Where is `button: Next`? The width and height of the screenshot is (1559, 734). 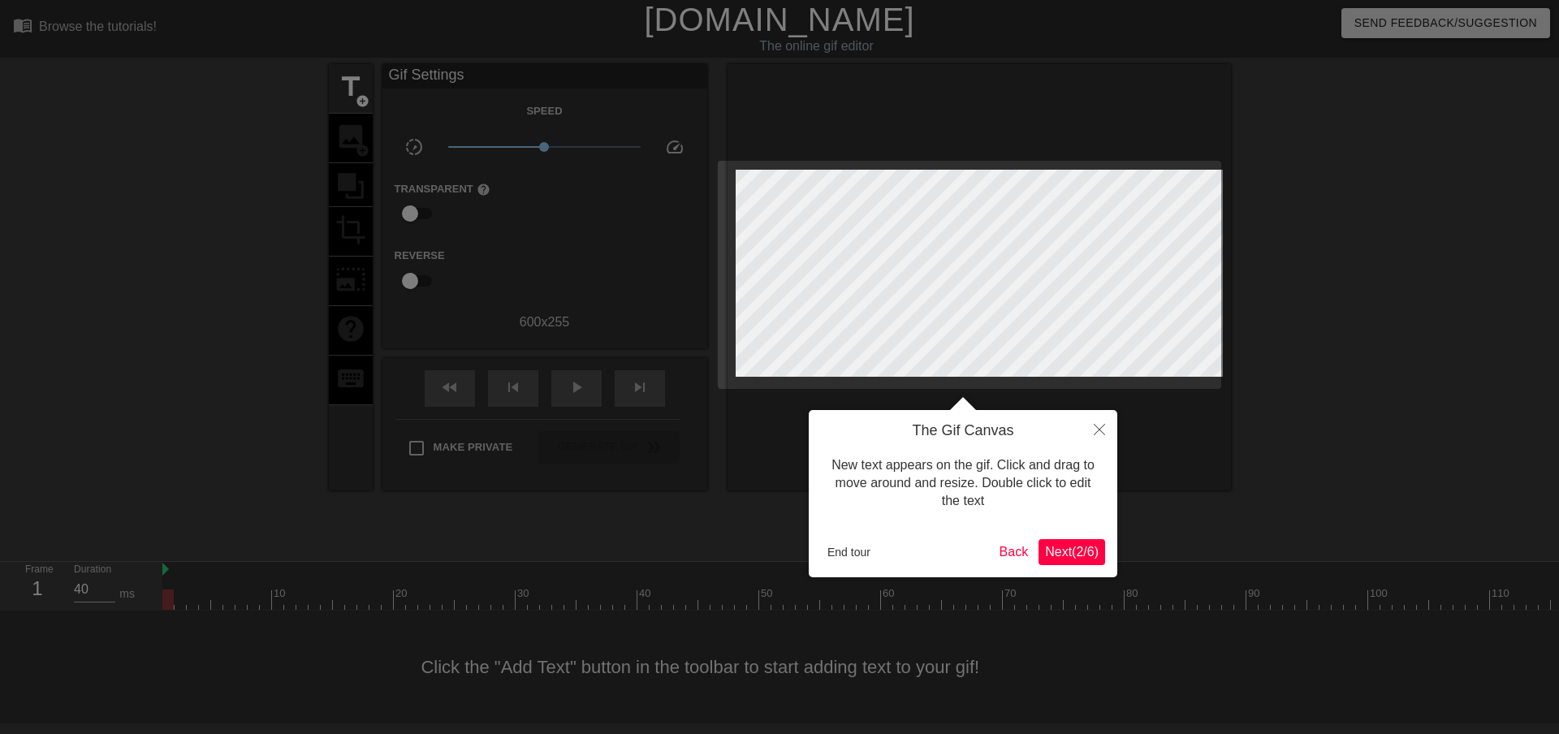
button: Next is located at coordinates (1072, 552).